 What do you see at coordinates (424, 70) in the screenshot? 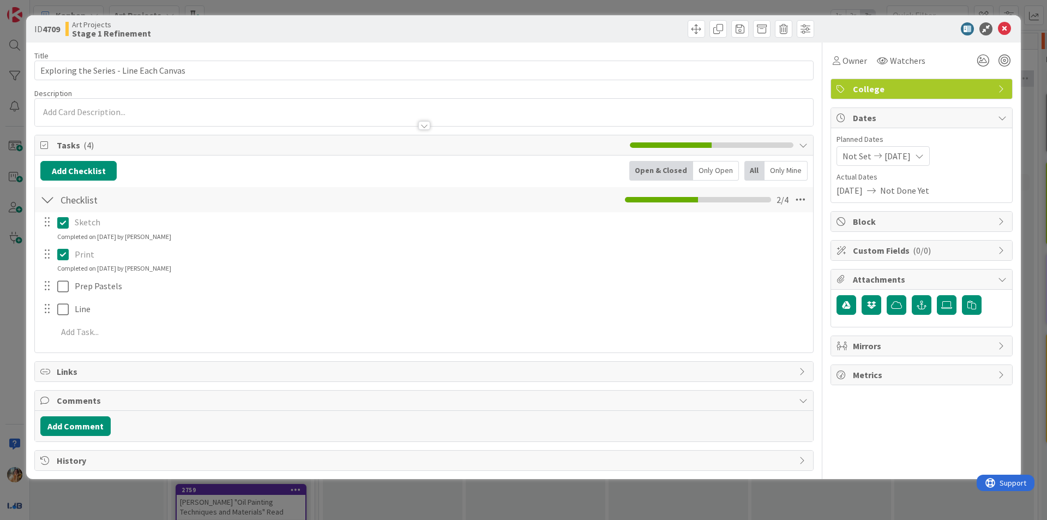
I see `input: type card name here...` at bounding box center [424, 70].